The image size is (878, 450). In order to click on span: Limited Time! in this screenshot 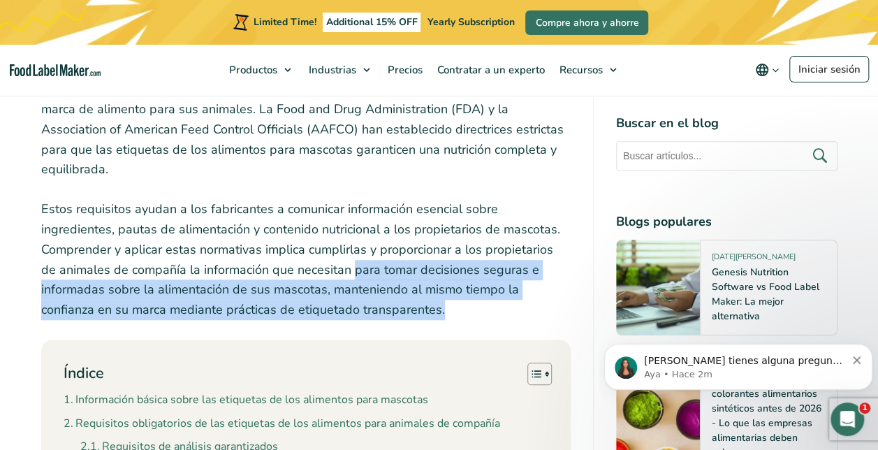, I will do `click(285, 22)`.